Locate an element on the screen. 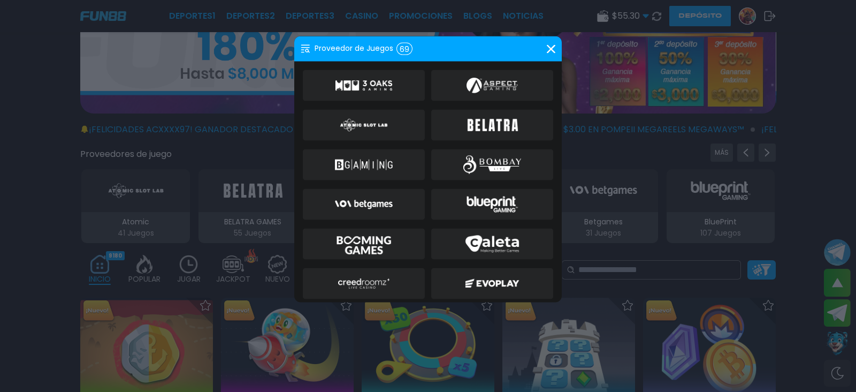 This screenshot has height=392, width=856. img: Atomic is located at coordinates (364, 125).